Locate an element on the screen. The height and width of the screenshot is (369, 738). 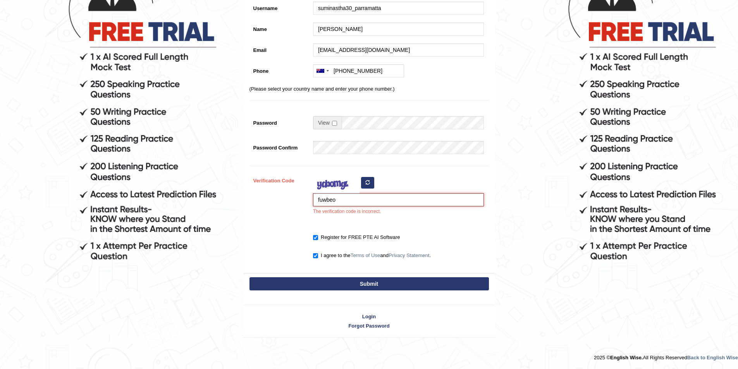
label: Password is located at coordinates (279, 121).